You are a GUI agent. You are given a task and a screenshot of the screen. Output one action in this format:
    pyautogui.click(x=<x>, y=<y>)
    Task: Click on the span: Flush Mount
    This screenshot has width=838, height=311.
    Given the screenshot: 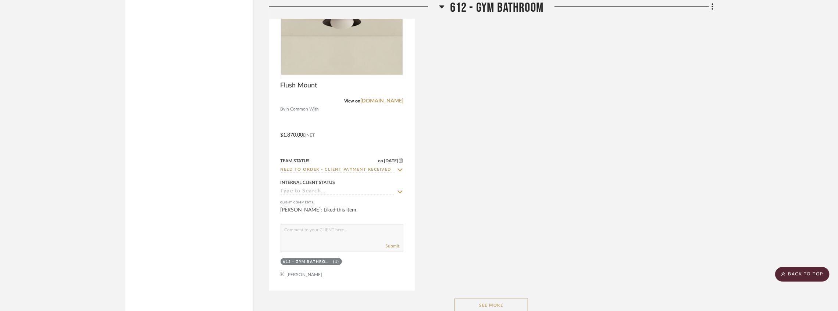 What is the action you would take?
    pyautogui.click(x=299, y=86)
    